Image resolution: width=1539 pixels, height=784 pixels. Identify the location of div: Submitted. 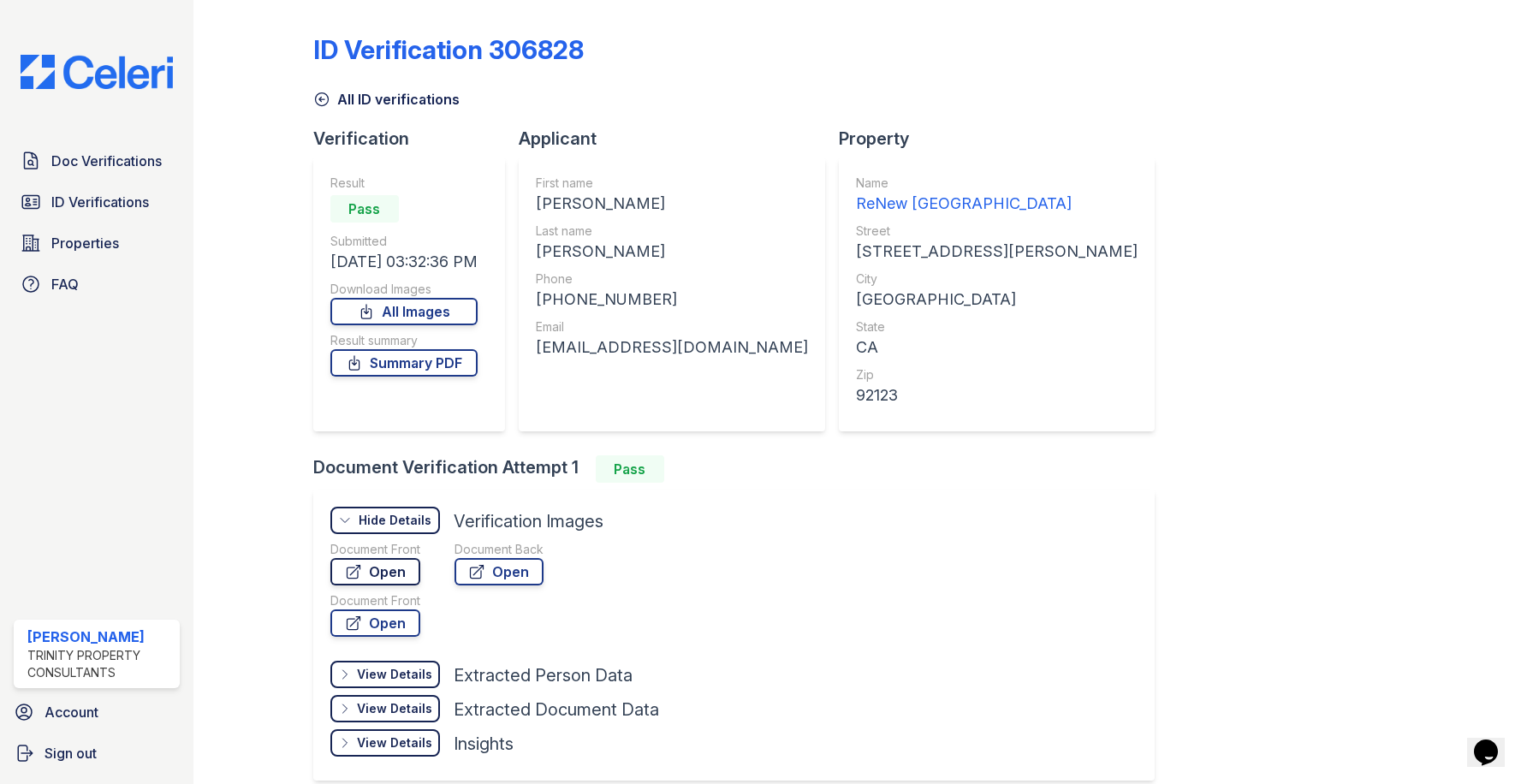
(404, 241).